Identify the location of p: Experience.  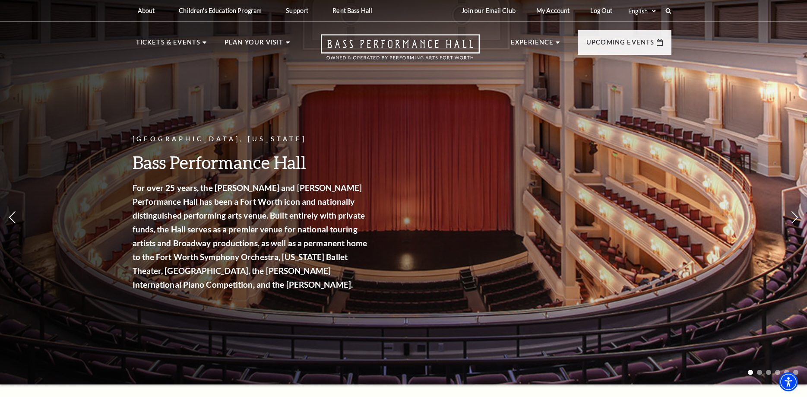
(532, 45).